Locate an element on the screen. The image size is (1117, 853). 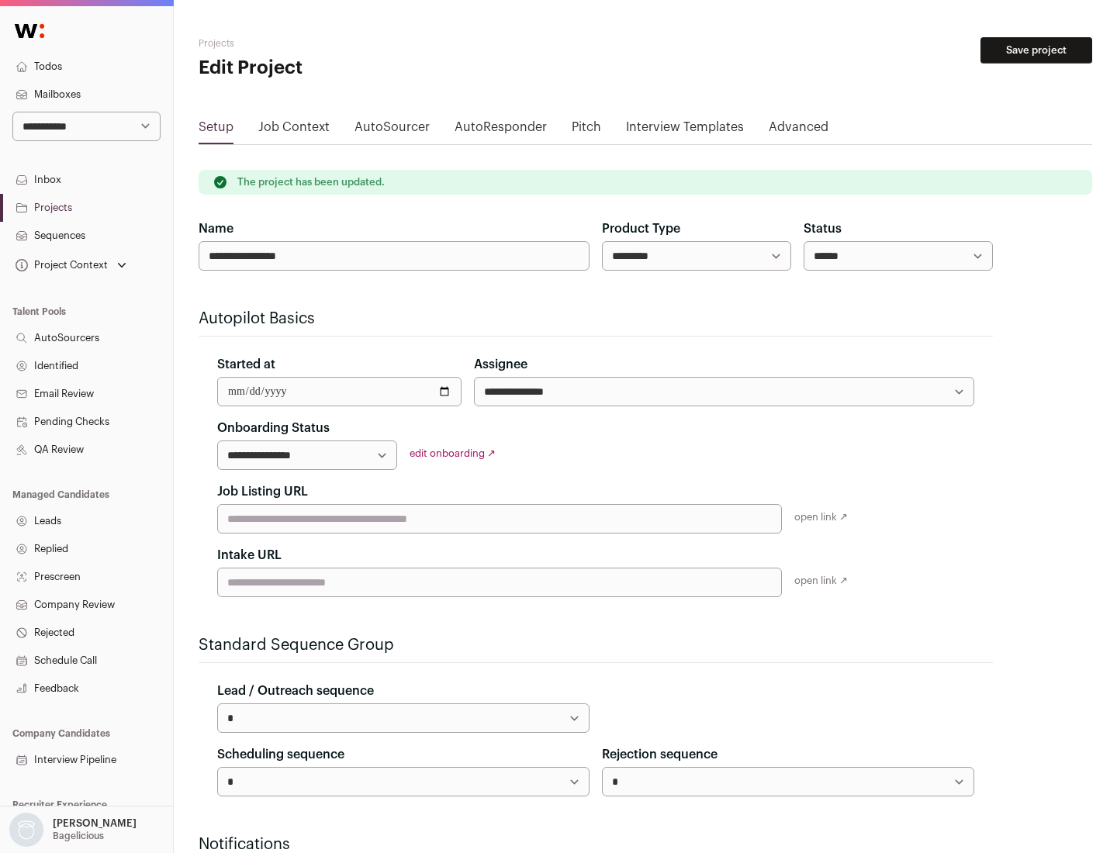
label: Rejection sequence is located at coordinates (659, 755).